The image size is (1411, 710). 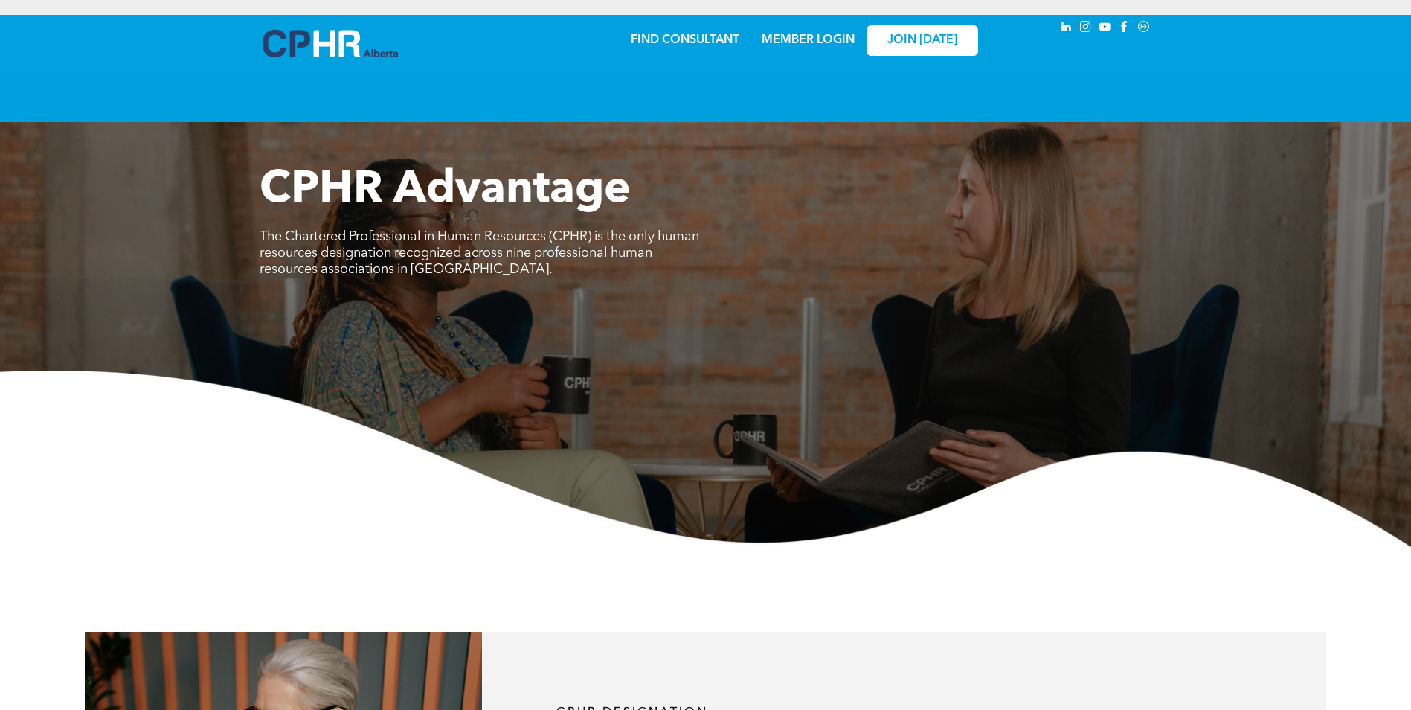 I want to click on a: FIND CONSULTANT, so click(x=685, y=40).